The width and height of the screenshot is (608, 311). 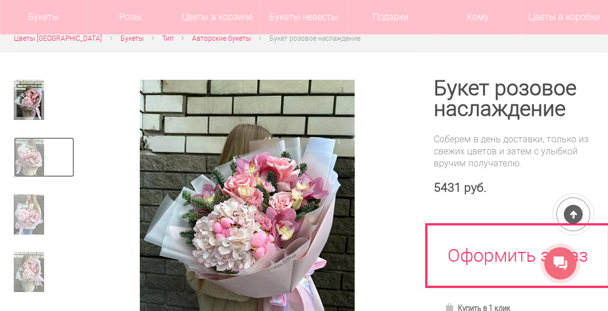 What do you see at coordinates (168, 38) in the screenshot?
I see `span: Тип` at bounding box center [168, 38].